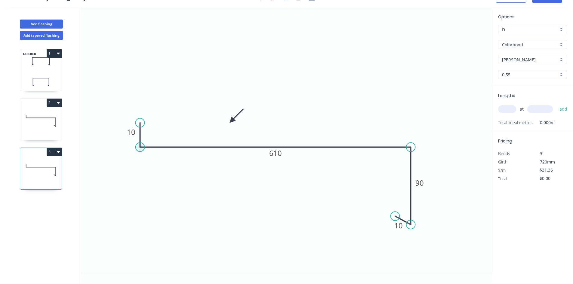 This screenshot has height=284, width=573. I want to click on input: Price level, so click(530, 29).